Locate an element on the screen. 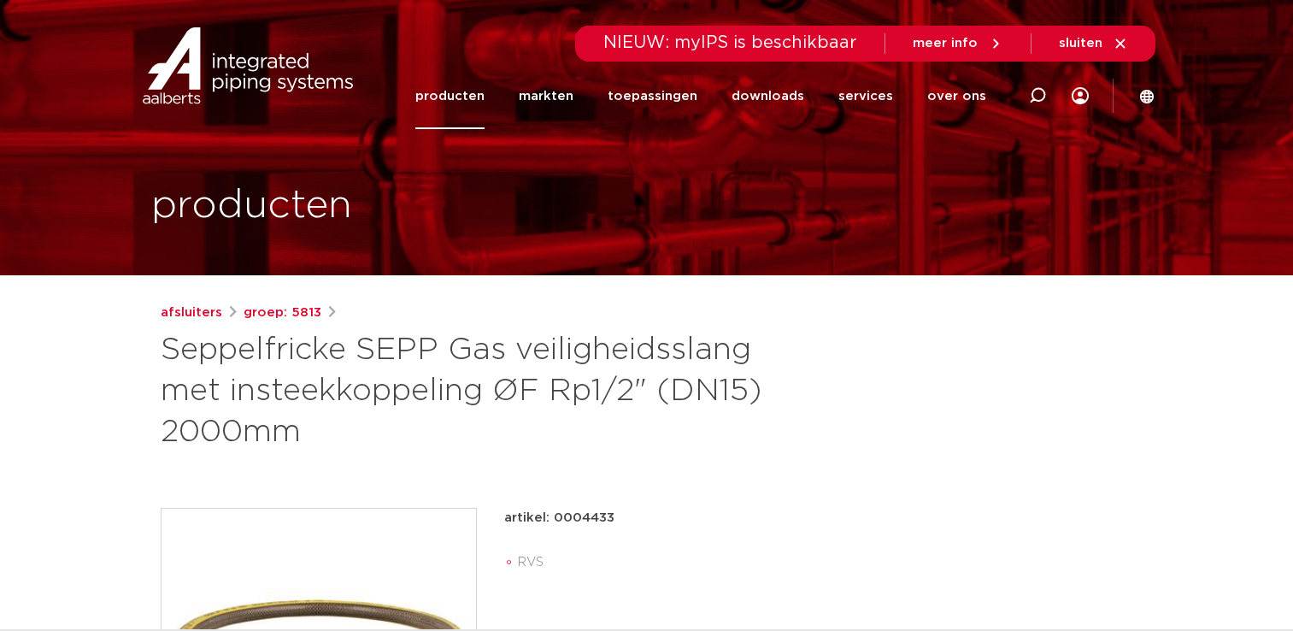  a: afsluiters is located at coordinates (191, 313).